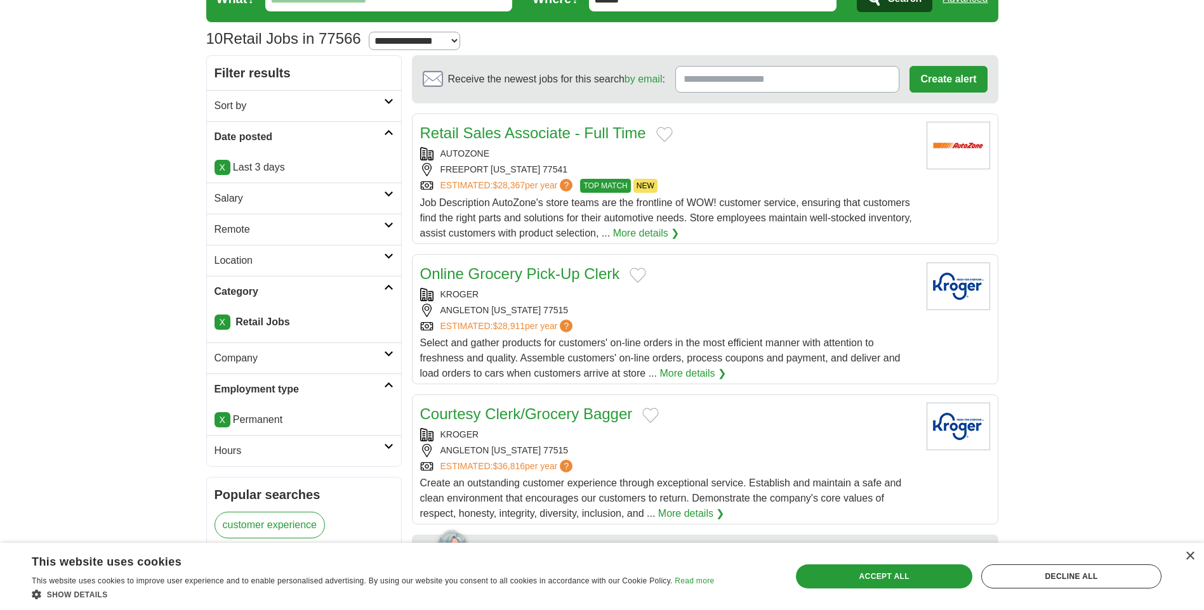  I want to click on h2: Popular searches, so click(304, 495).